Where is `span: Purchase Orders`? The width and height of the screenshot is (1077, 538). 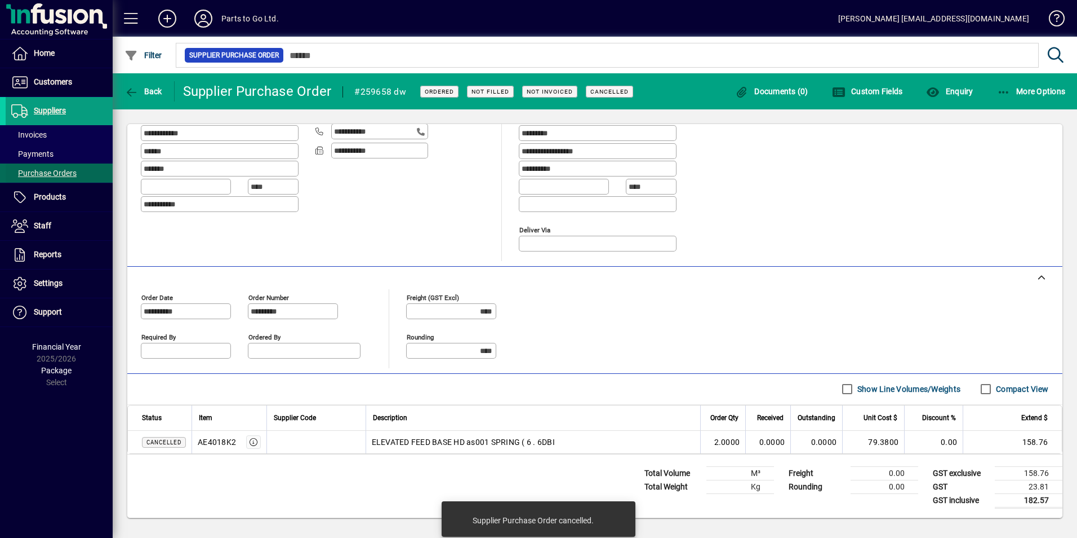 span: Purchase Orders is located at coordinates (44, 173).